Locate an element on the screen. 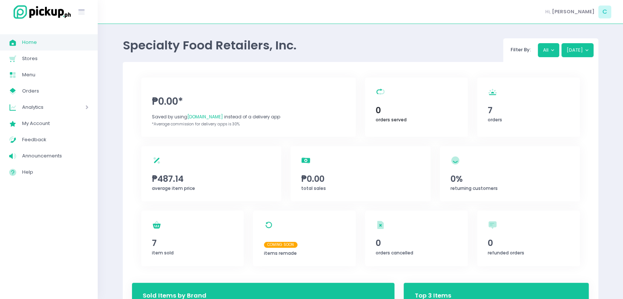 This screenshot has width=623, height=299. span: Analytics is located at coordinates (43, 107).